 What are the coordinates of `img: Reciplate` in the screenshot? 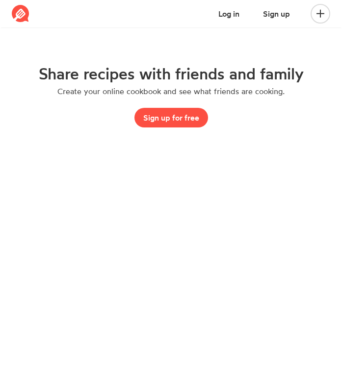 It's located at (21, 14).